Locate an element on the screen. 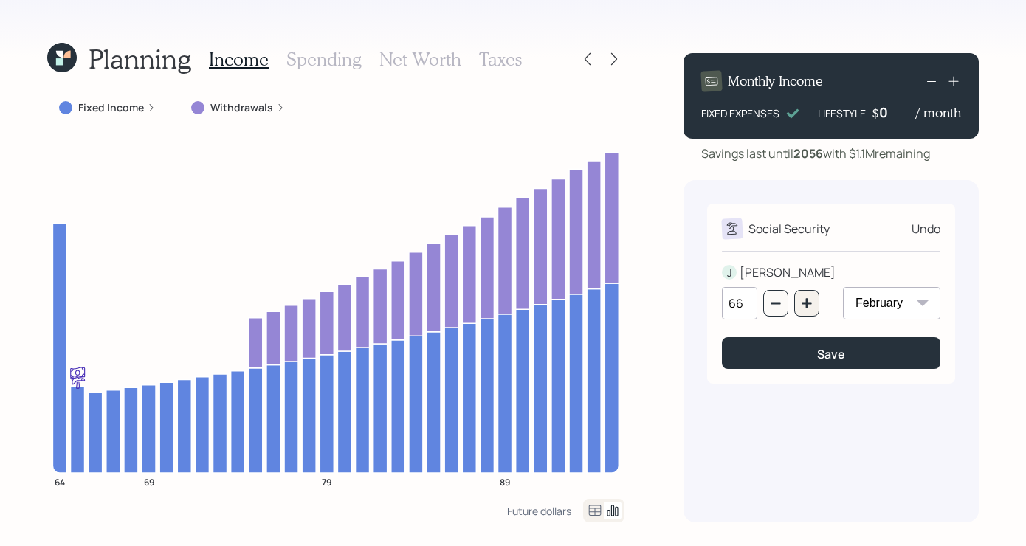 Image resolution: width=1026 pixels, height=546 pixels. tspan: 79 is located at coordinates (326, 481).